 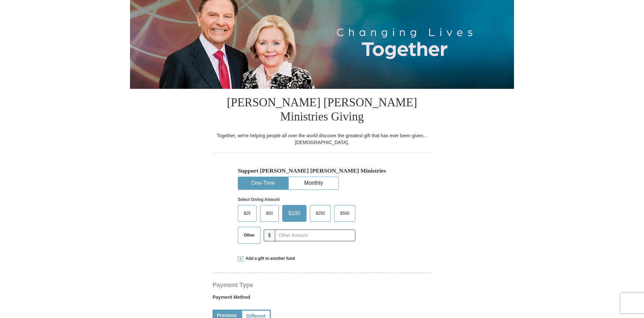 I want to click on span: Other, so click(x=249, y=236).